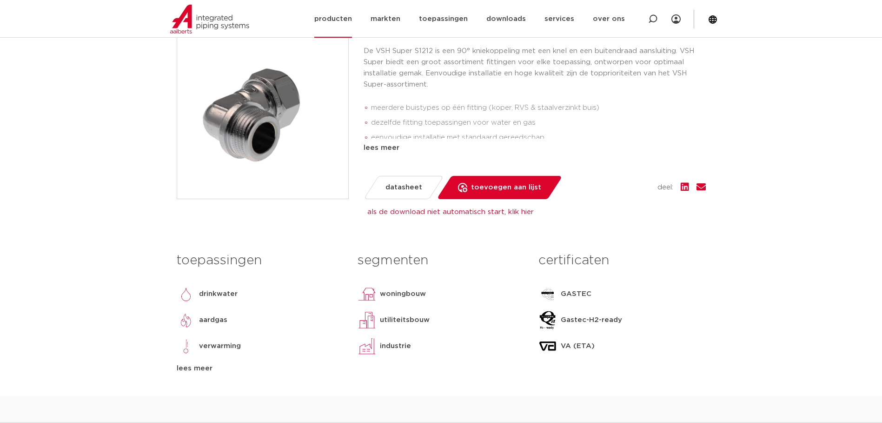 The image size is (882, 423). What do you see at coordinates (451, 212) in the screenshot?
I see `a: als de download niet automatisch start, klik hier` at bounding box center [451, 212].